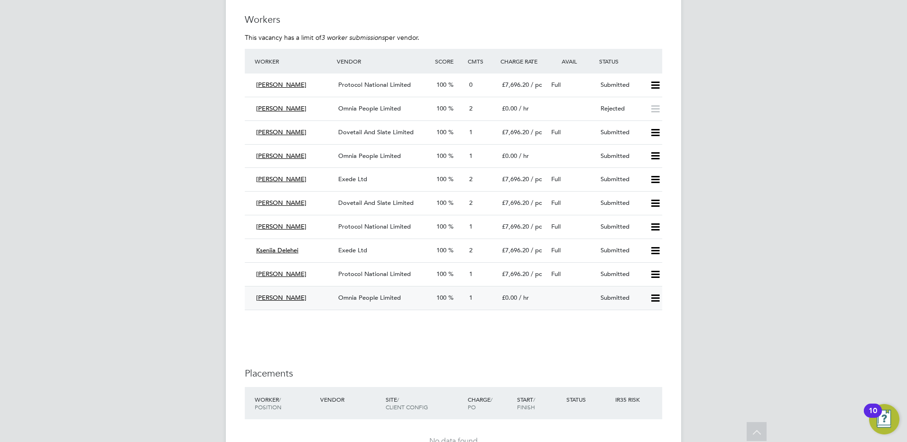 The height and width of the screenshot is (442, 907). I want to click on span: / Position, so click(268, 403).